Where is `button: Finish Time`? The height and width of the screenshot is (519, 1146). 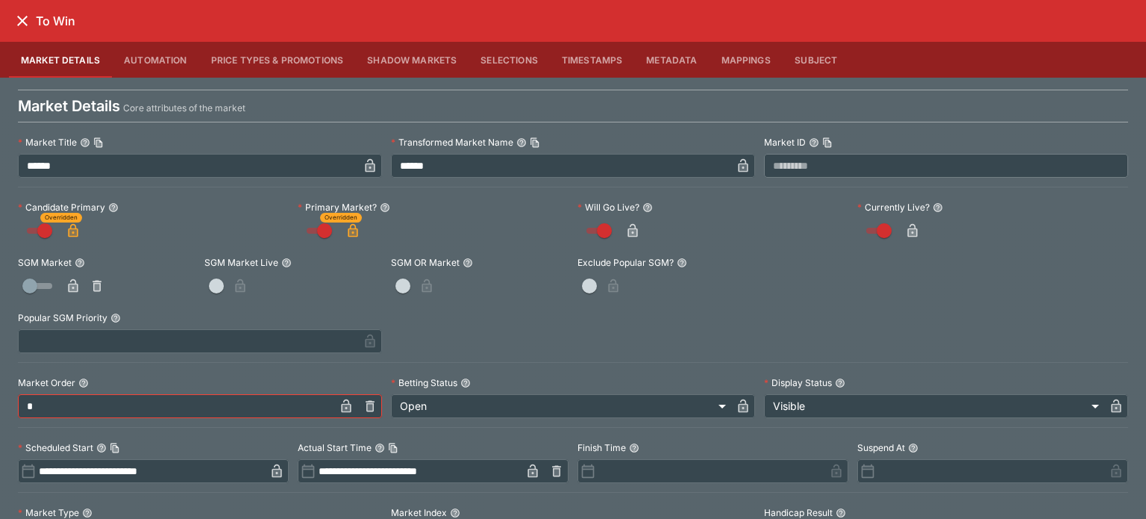
button: Finish Time is located at coordinates (634, 448).